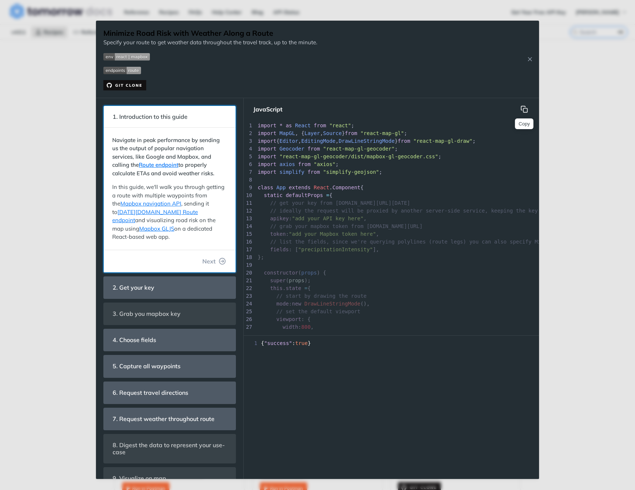  What do you see at coordinates (248, 164) in the screenshot?
I see `div: 6` at bounding box center [248, 164].